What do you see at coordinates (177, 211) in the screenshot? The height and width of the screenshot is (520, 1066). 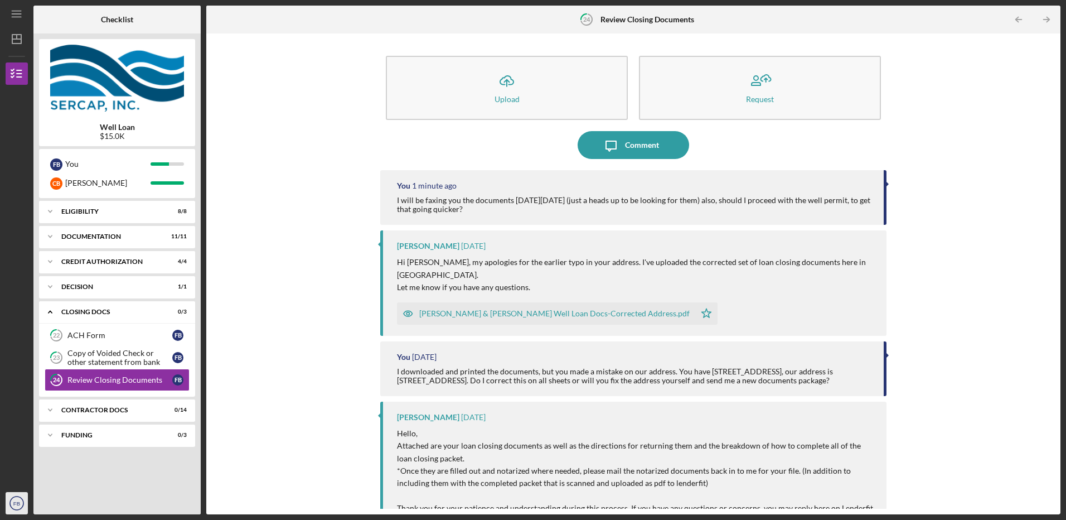 I see `div: 8 / 8` at bounding box center [177, 211].